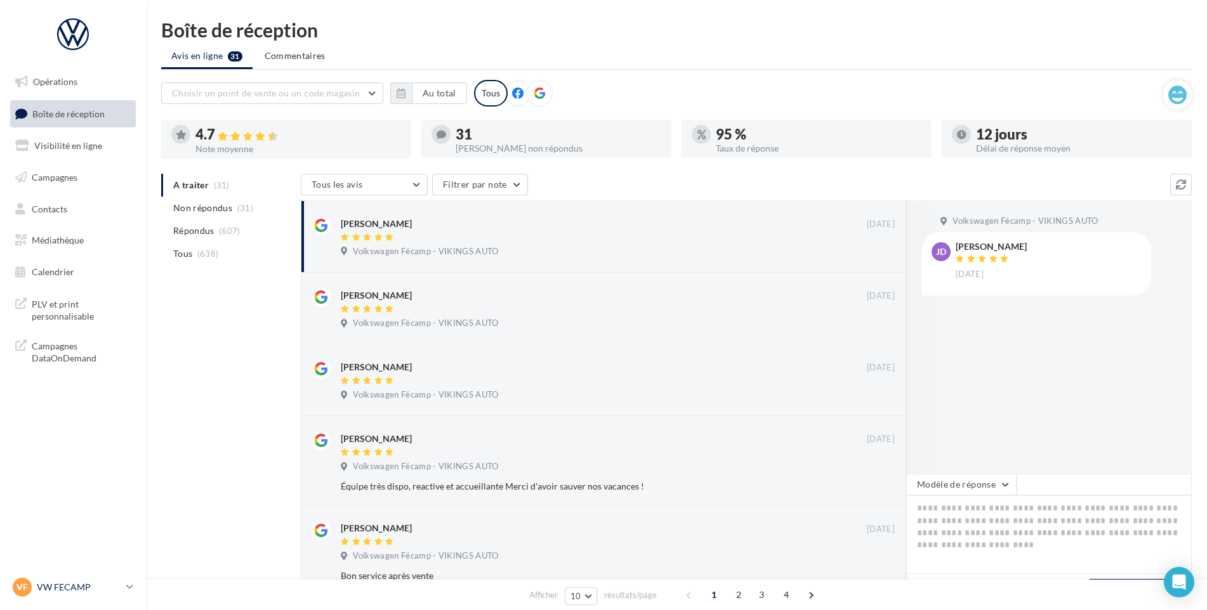 Image resolution: width=1207 pixels, height=610 pixels. Describe the element at coordinates (183, 254) in the screenshot. I see `span: Tous` at that location.